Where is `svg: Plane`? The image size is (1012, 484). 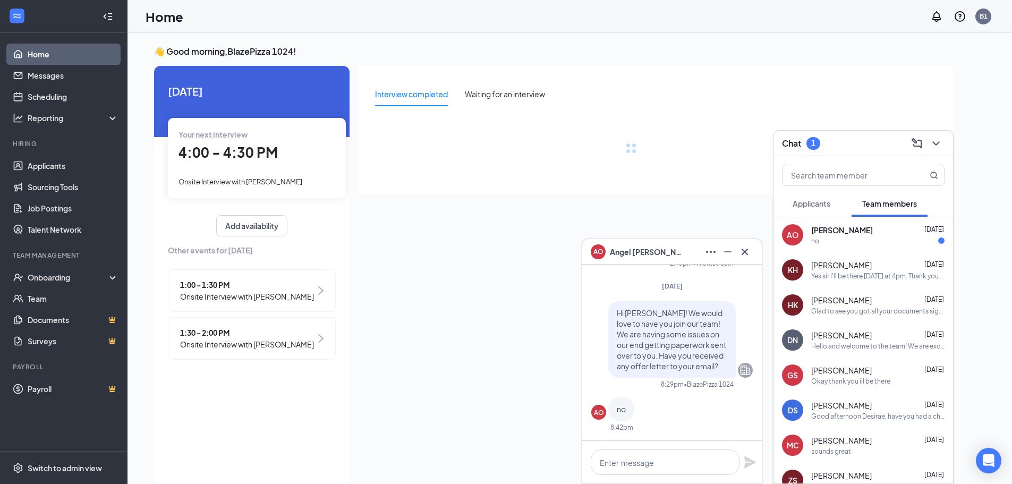 svg: Plane is located at coordinates (750, 462).